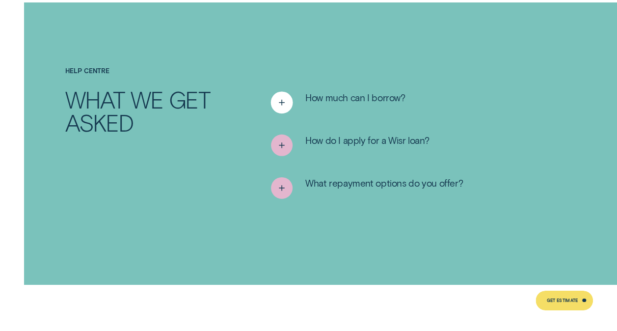 The height and width of the screenshot is (331, 617). I want to click on h2: What we get asked, so click(143, 111).